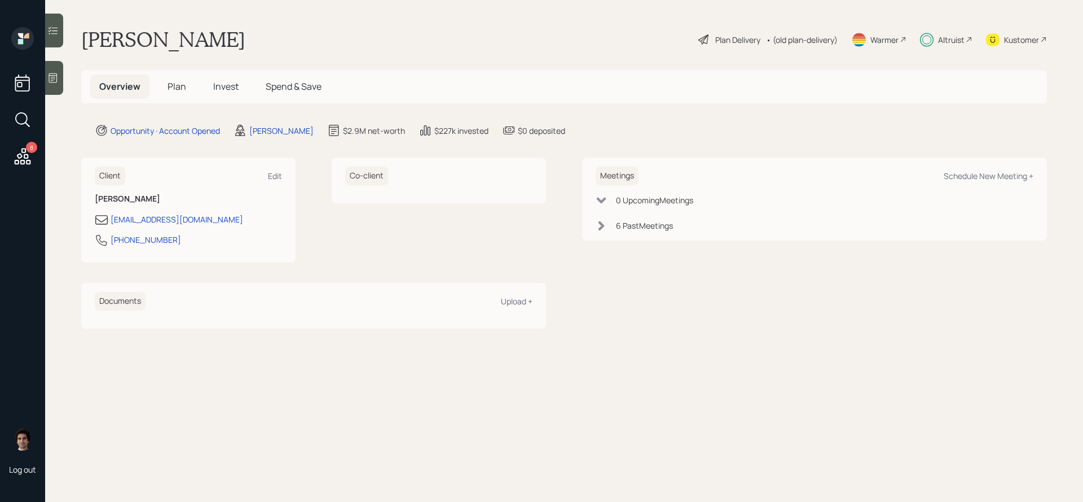  Describe the element at coordinates (23, 439) in the screenshot. I see `img: harrison-schaefer-headshot-2.png` at that location.